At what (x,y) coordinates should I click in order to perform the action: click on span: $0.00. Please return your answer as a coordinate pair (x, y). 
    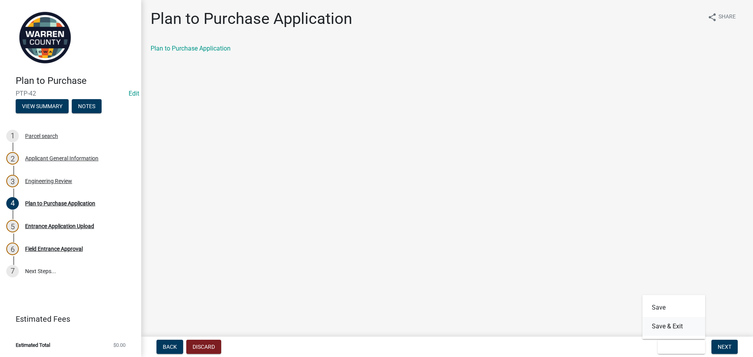
    Looking at the image, I should click on (119, 345).